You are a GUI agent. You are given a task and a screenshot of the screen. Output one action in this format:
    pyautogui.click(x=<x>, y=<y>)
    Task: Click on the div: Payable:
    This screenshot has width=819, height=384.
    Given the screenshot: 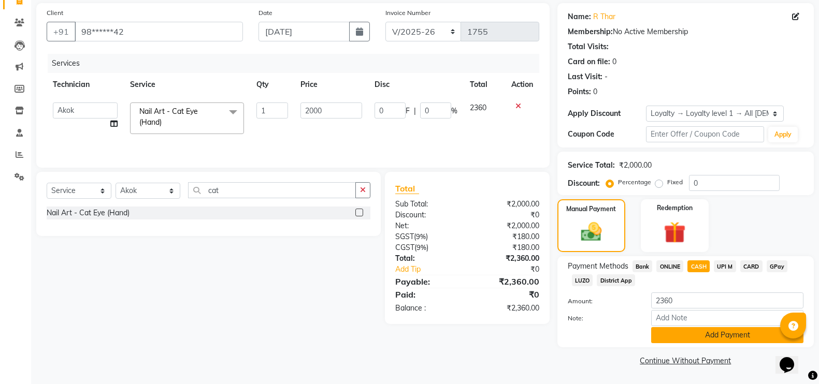 What is the action you would take?
    pyautogui.click(x=427, y=282)
    